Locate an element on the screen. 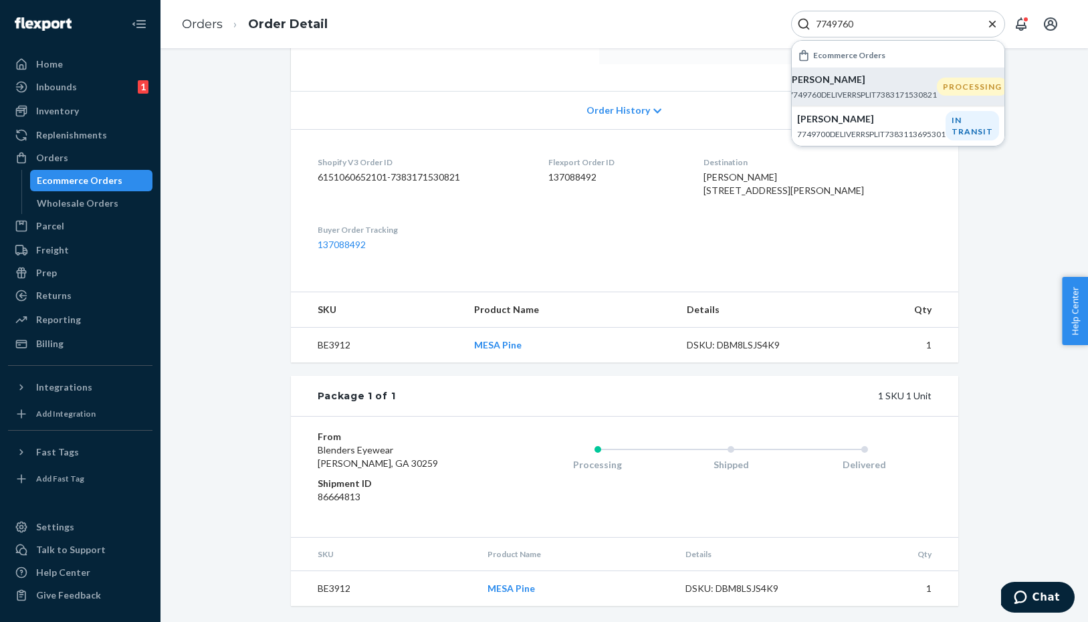 Image resolution: width=1088 pixels, height=622 pixels. a: Wholesale Orders is located at coordinates (92, 203).